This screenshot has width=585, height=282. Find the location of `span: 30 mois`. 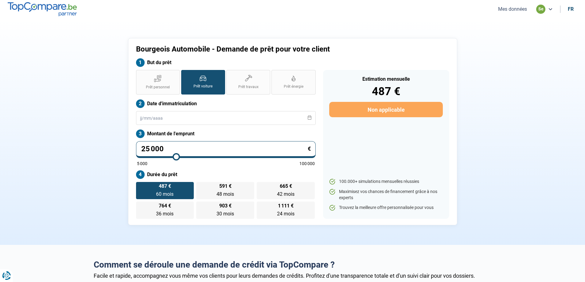

span: 30 mois is located at coordinates (225, 214).